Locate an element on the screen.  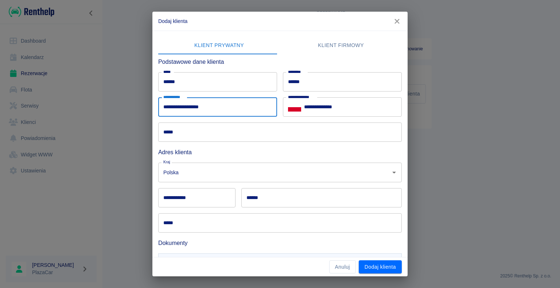
button: Select country is located at coordinates (295, 107).